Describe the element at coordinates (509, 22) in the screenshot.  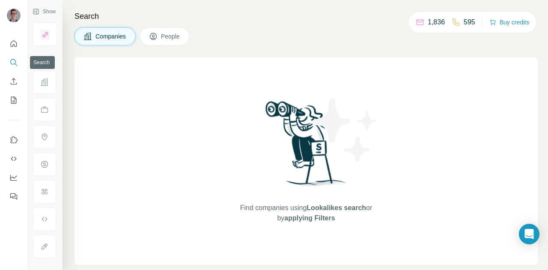
I see `button: Buy credits` at that location.